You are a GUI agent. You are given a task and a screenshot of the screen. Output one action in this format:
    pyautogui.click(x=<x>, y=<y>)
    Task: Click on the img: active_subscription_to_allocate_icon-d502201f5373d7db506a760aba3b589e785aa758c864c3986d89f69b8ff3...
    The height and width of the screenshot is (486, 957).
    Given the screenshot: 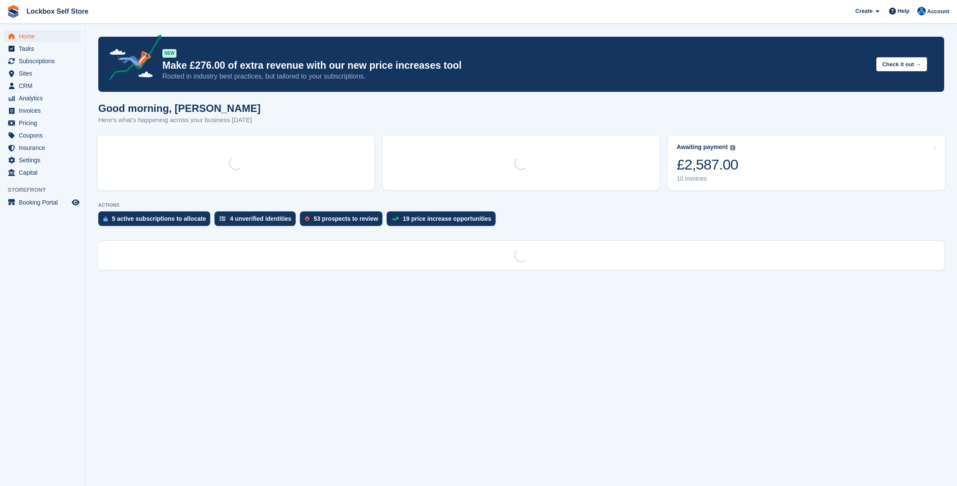 What is the action you would take?
    pyautogui.click(x=106, y=219)
    